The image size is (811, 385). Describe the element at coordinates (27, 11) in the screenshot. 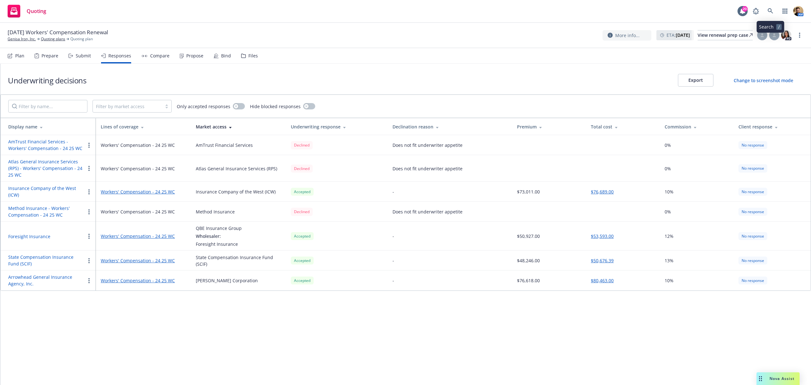

I see `a: Quoting` at that location.